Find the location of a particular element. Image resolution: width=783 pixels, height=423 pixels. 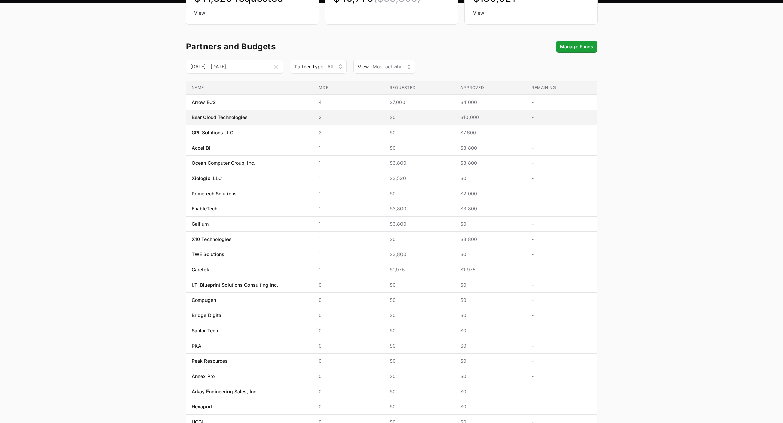

button: Manage Funds is located at coordinates (577, 47).